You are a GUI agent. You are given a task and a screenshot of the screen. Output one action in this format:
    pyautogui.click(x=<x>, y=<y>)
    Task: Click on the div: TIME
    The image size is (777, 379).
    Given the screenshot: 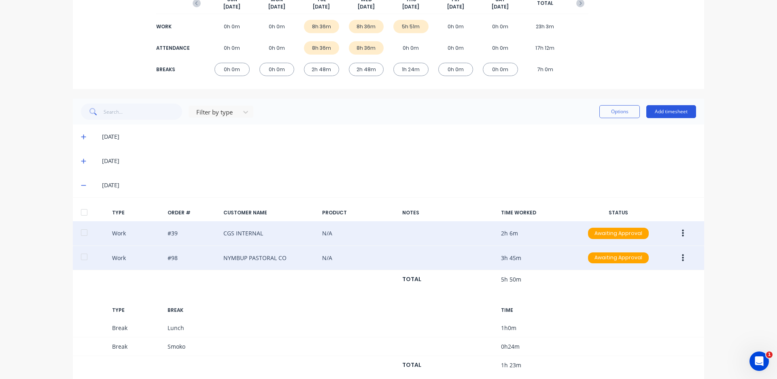 What is the action you would take?
    pyautogui.click(x=538, y=310)
    